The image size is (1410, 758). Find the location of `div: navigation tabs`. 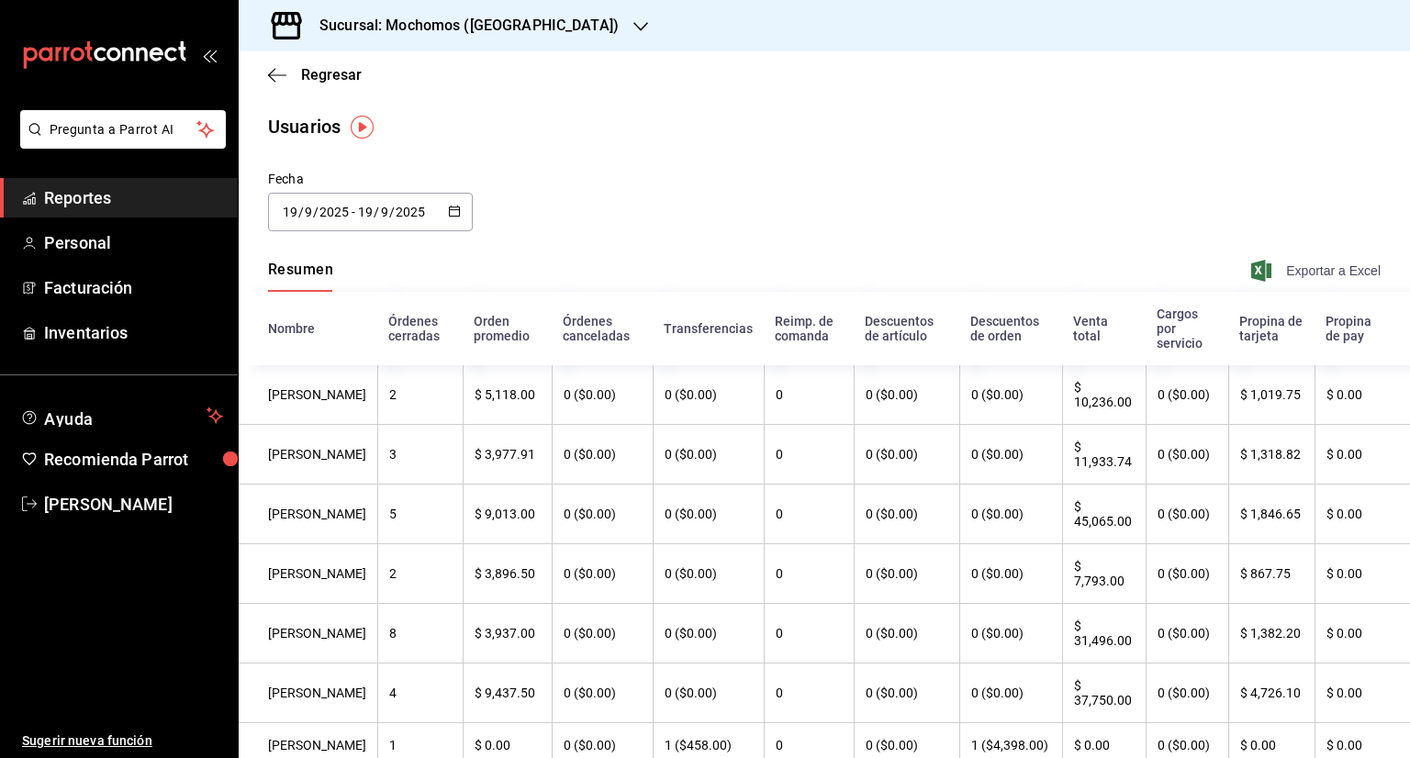

div: navigation tabs is located at coordinates (300, 276).